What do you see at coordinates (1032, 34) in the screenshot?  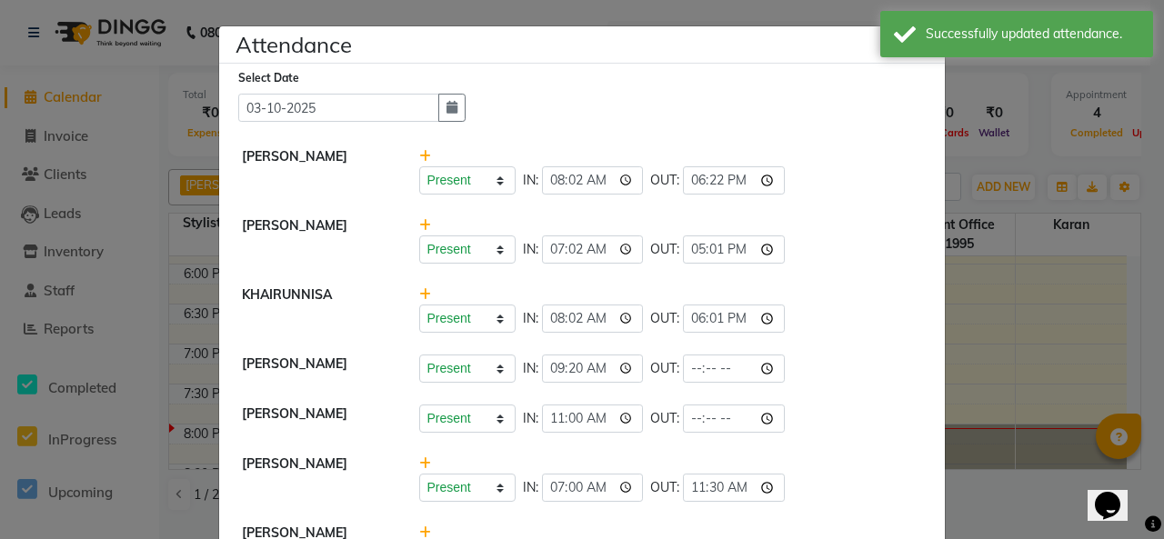 I see `div: Successfully updated attendance.` at bounding box center [1032, 34].